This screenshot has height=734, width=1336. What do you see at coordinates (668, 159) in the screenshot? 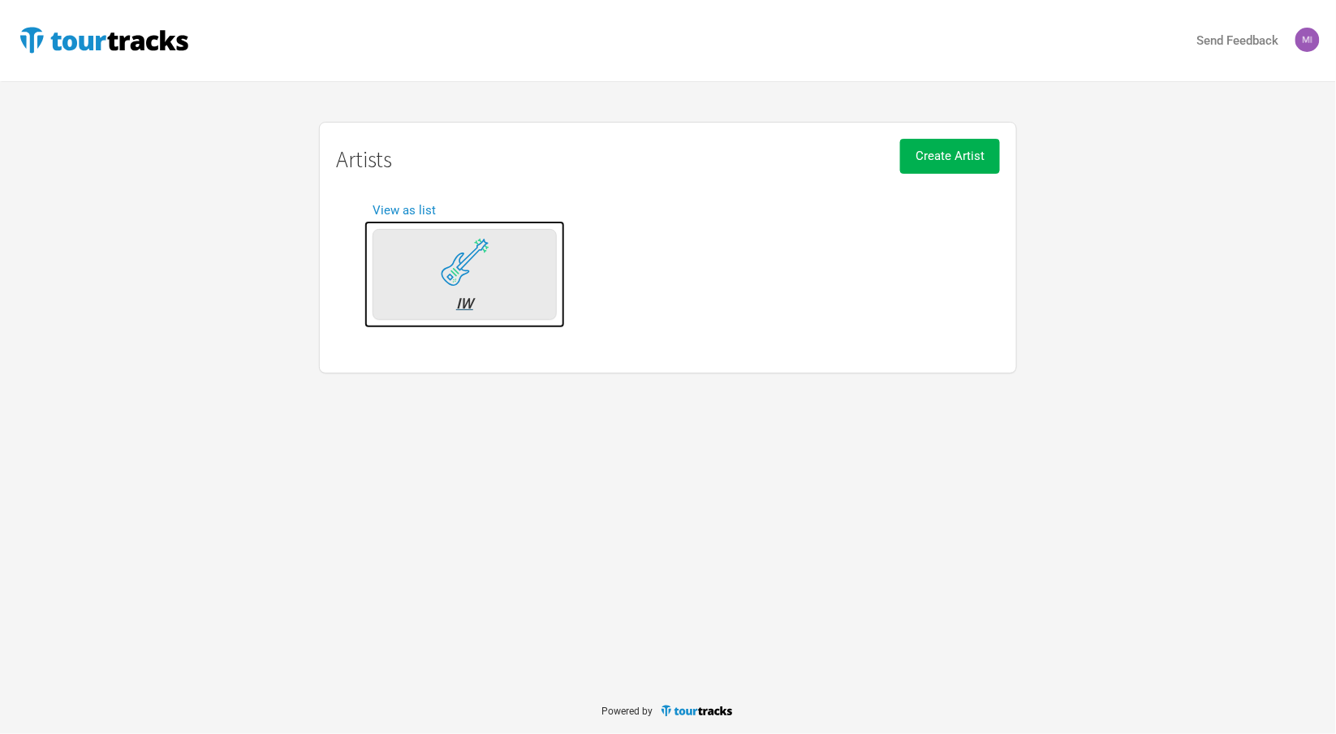
I see `h1: Artists` at bounding box center [668, 159].